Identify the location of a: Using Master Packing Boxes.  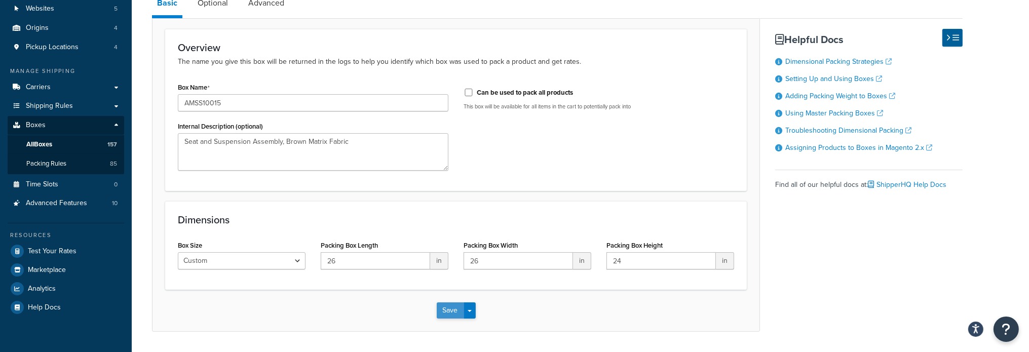
(834, 113).